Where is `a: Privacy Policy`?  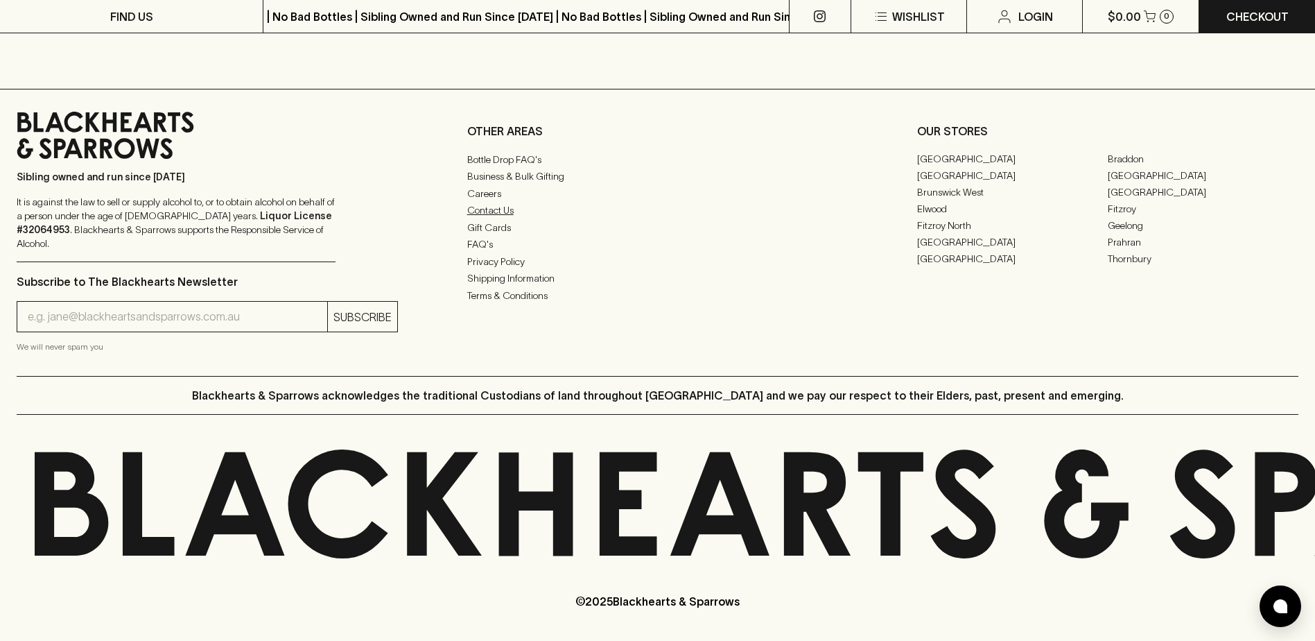
a: Privacy Policy is located at coordinates (658, 261).